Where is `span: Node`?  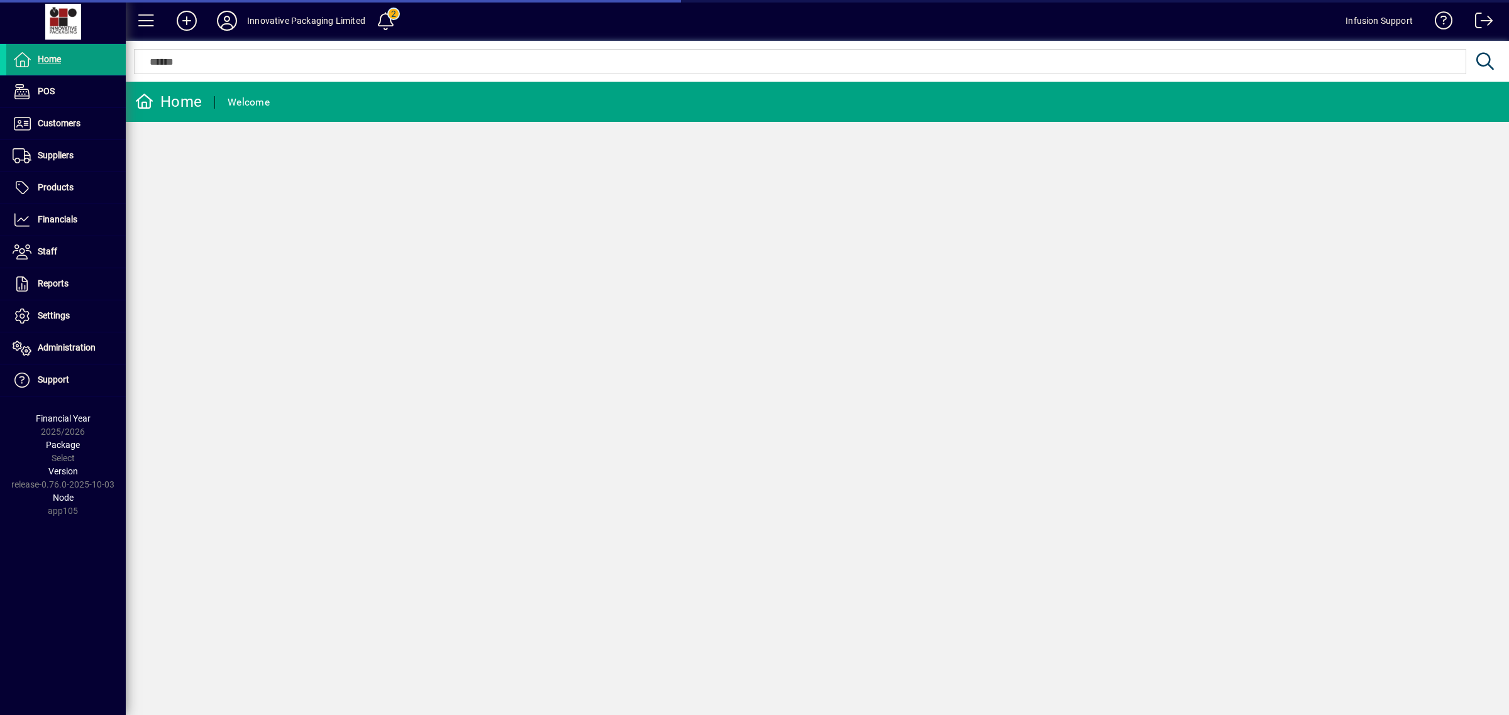
span: Node is located at coordinates (63, 498).